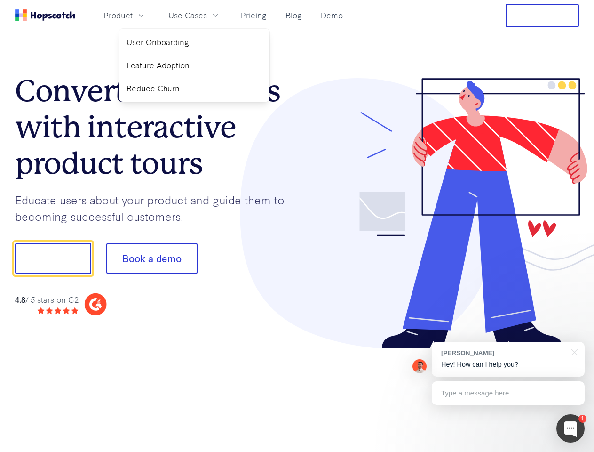 The image size is (594, 452). What do you see at coordinates (194, 15) in the screenshot?
I see `button: Use Cases` at bounding box center [194, 15].